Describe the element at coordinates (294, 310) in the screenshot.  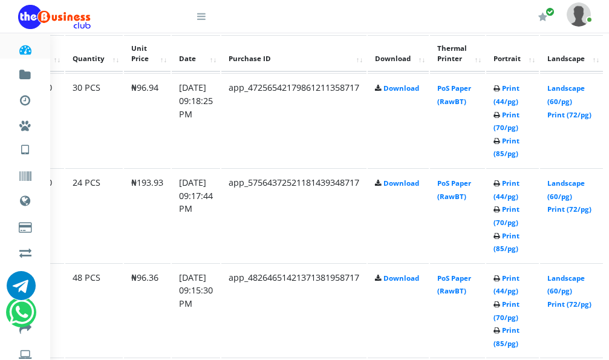
I see `td: app_48264651421371381958717` at that location.